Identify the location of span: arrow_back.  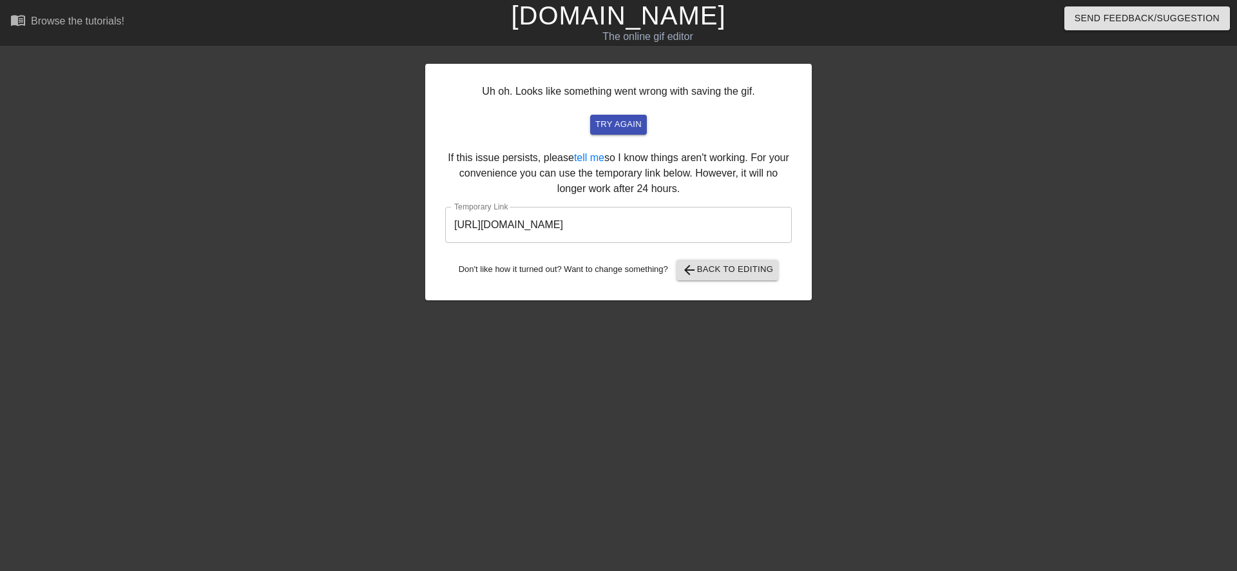
(689, 270).